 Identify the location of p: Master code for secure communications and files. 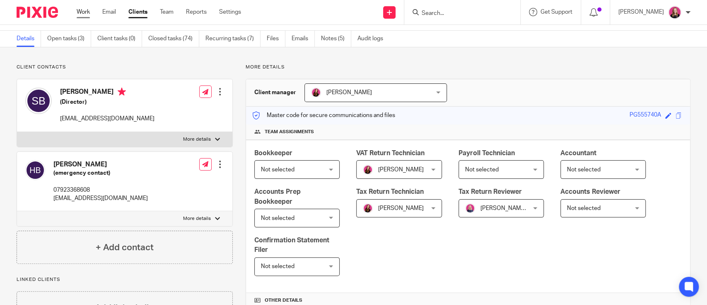
(324, 115).